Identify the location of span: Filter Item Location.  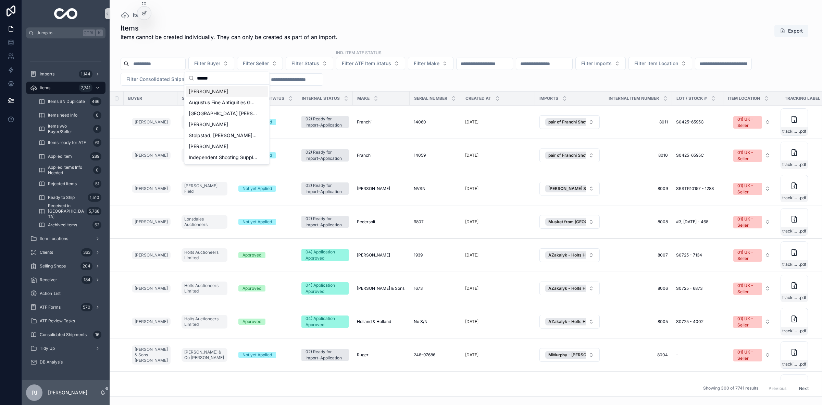
(656, 63).